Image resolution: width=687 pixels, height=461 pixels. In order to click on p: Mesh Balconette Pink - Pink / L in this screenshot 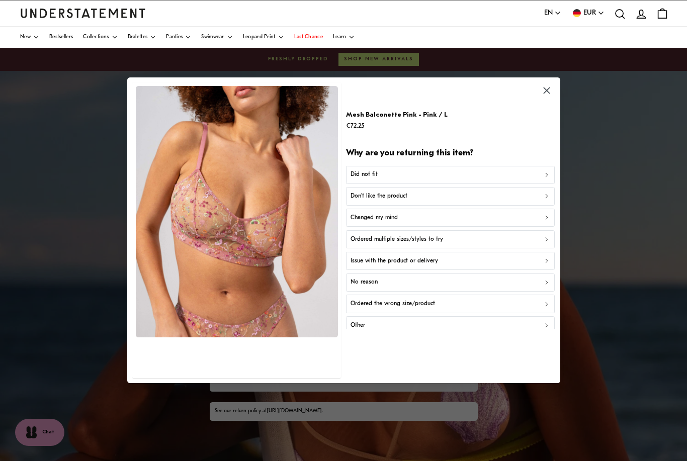, I will do `click(397, 115)`.